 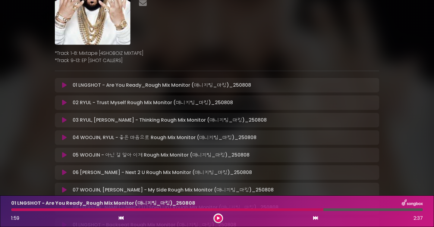 I want to click on p: *Track 1~8: Mixtape [4SHOBOIZ MIXTAPE], so click(x=217, y=53).